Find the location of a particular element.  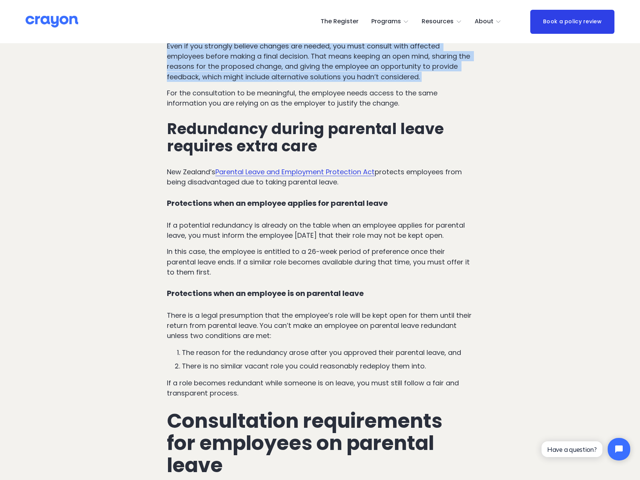

h3: Redundancy during parental leave requires extra care is located at coordinates (320, 138).